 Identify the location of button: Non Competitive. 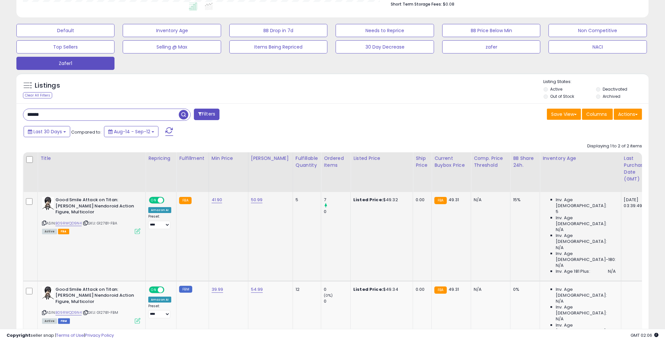
(597, 31).